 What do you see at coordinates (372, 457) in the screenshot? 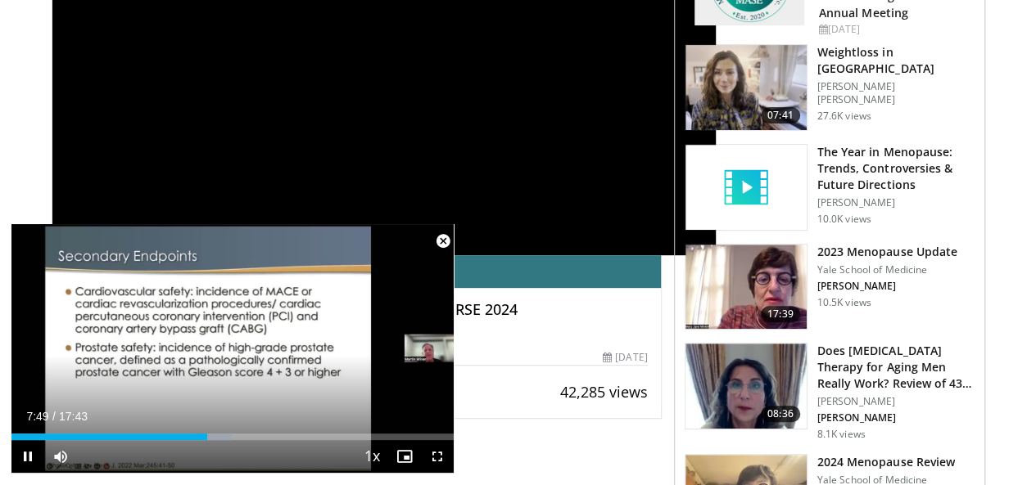
I see `button: Playback Rate` at bounding box center [372, 457].